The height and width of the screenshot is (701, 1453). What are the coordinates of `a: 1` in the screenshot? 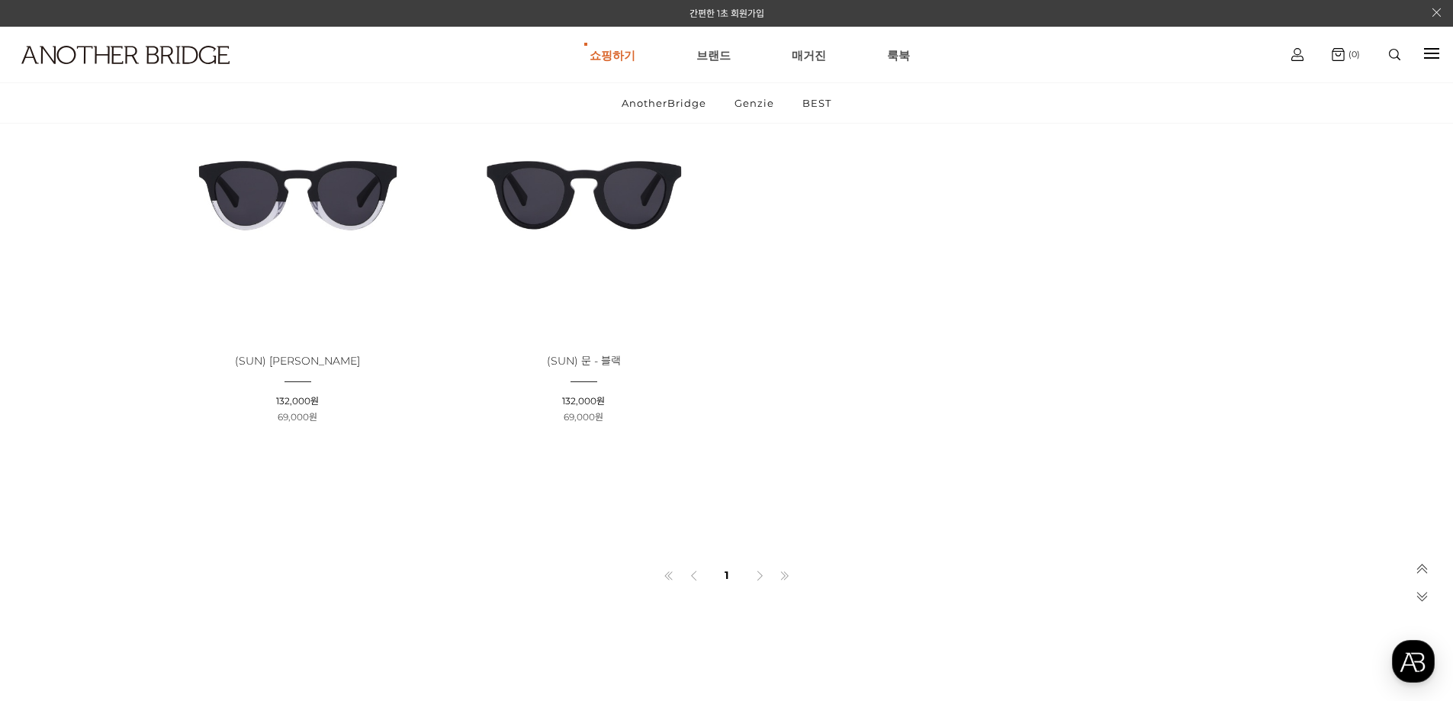 It's located at (726, 575).